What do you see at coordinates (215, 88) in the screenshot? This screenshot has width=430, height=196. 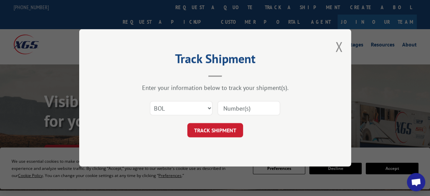 I see `div: Enter your information below to track your shipment(s).` at bounding box center [215, 88].